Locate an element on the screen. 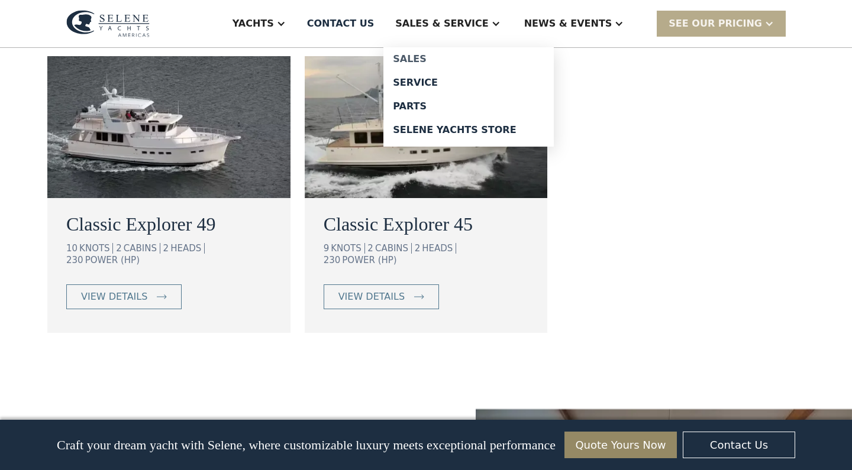 This screenshot has height=470, width=852. div: Sales is located at coordinates (469, 59).